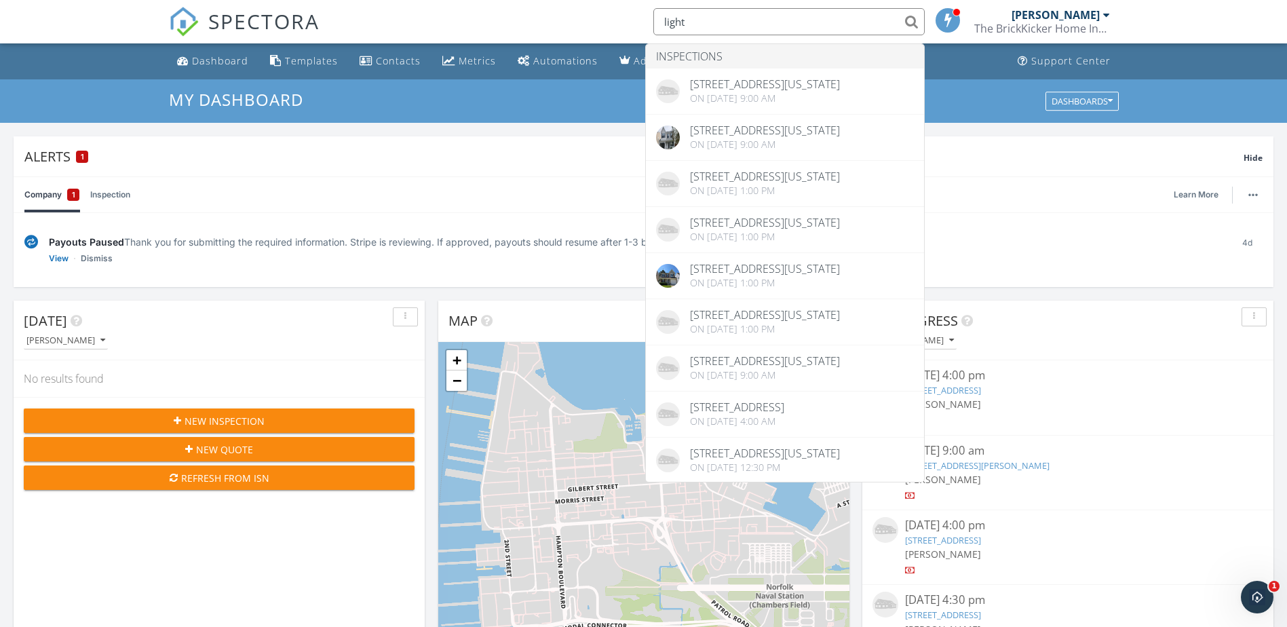 The image size is (1287, 627). What do you see at coordinates (565, 60) in the screenshot?
I see `div: Automations` at bounding box center [565, 60].